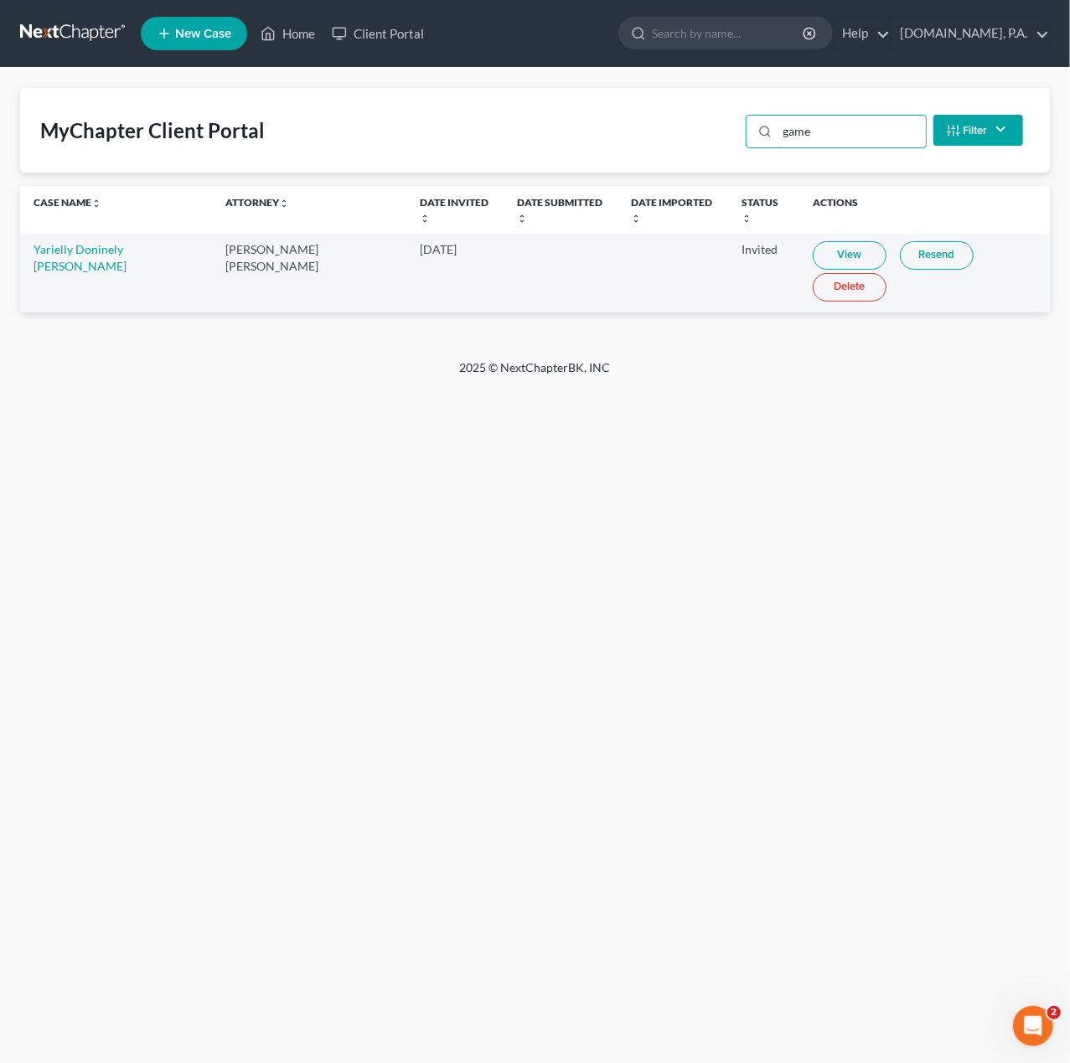 Image resolution: width=1070 pixels, height=1063 pixels. What do you see at coordinates (672, 209) in the screenshot?
I see `a: Date Importedunfold_more` at bounding box center [672, 209].